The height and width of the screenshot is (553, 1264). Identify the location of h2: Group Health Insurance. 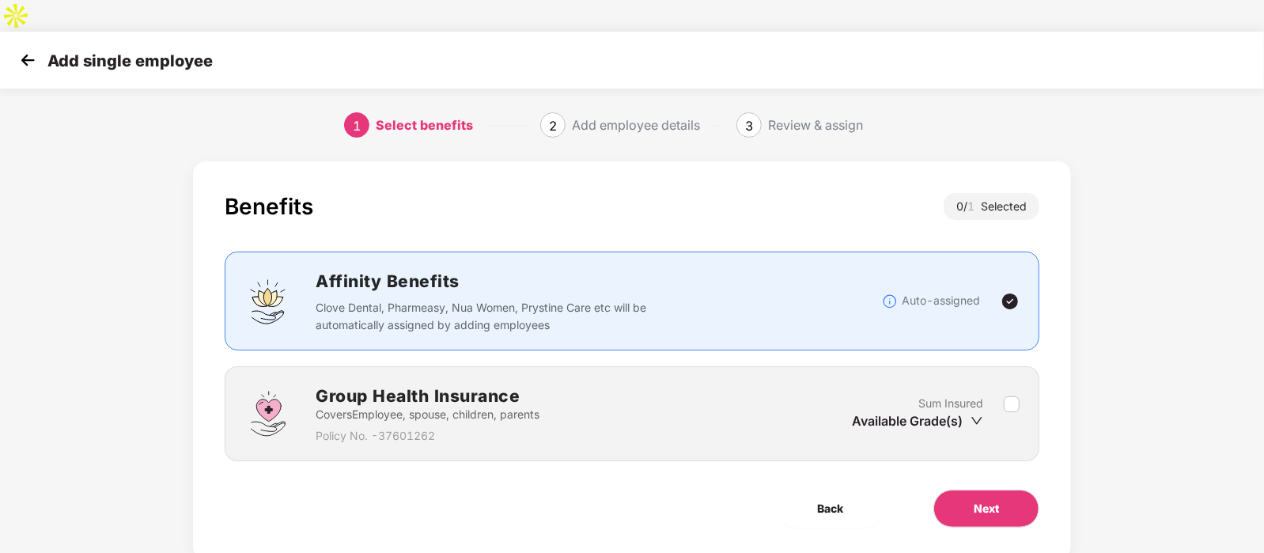
(427, 395).